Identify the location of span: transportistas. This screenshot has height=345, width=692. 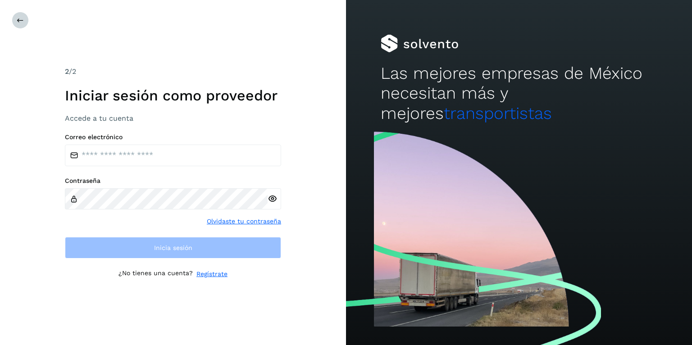
(498, 113).